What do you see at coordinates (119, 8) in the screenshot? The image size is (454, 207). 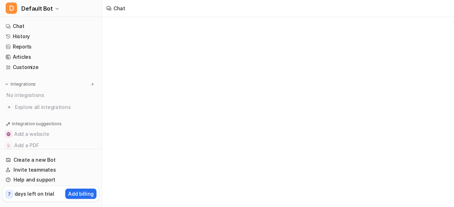 I see `div: Chat` at bounding box center [119, 8].